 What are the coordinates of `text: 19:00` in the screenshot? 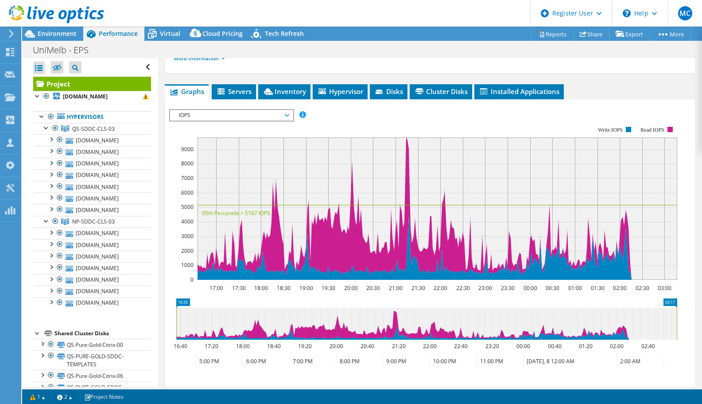 It's located at (306, 288).